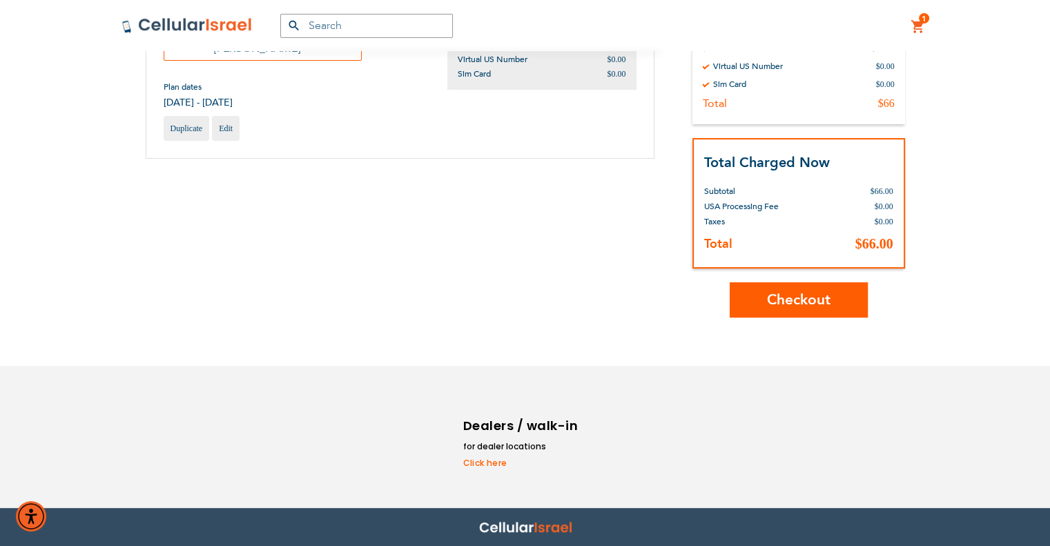 This screenshot has height=546, width=1050. Describe the element at coordinates (522, 426) in the screenshot. I see `h6: Dealers / walk-in` at that location.